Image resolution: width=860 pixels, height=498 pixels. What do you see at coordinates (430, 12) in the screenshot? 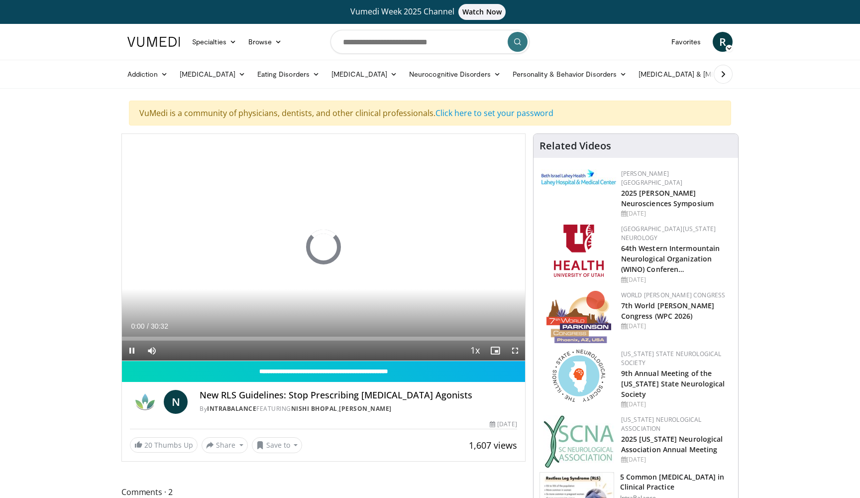
I see `a: Vumedi Week 2025 ChannelWatch Now` at bounding box center [430, 12].